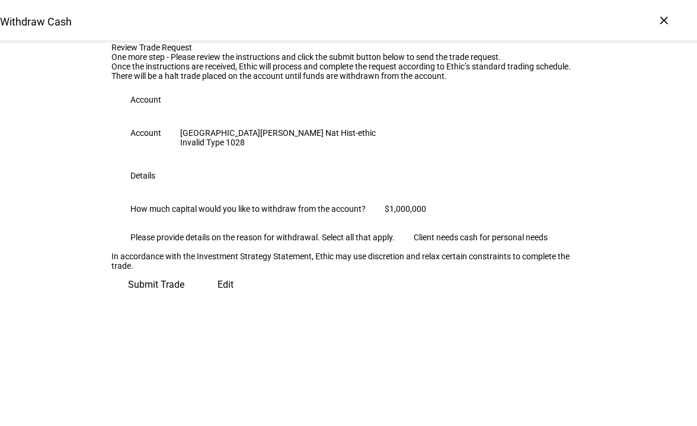  What do you see at coordinates (225, 285) in the screenshot?
I see `span: Edit` at bounding box center [225, 285].